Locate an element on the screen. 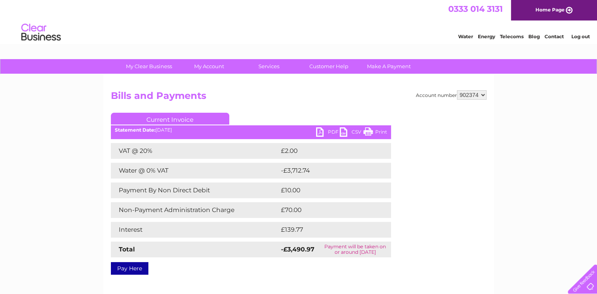 Image resolution: width=597 pixels, height=294 pixels. a: 0333 014 3131 is located at coordinates (475, 9).